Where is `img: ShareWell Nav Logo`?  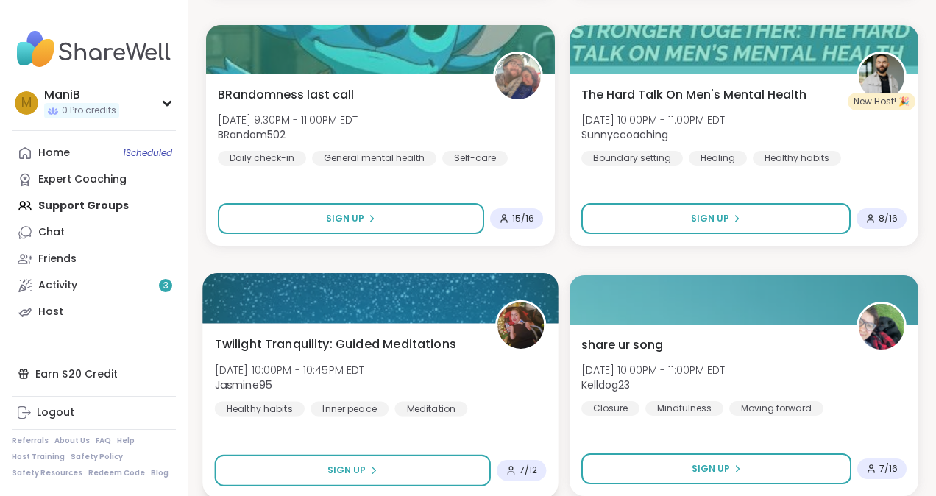
img: ShareWell Nav Logo is located at coordinates (93, 49).